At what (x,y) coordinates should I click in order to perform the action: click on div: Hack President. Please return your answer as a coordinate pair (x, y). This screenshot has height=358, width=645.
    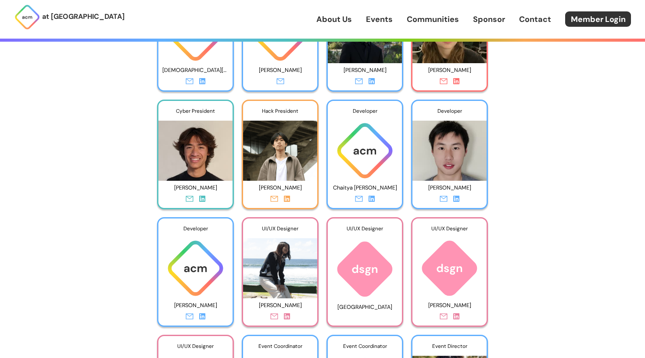
    Looking at the image, I should click on (280, 111).